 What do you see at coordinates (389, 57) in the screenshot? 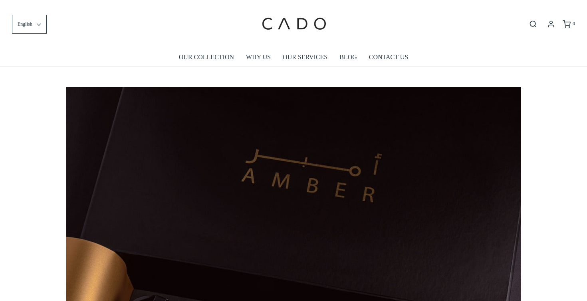
I see `a: CONTACT US` at bounding box center [389, 57].